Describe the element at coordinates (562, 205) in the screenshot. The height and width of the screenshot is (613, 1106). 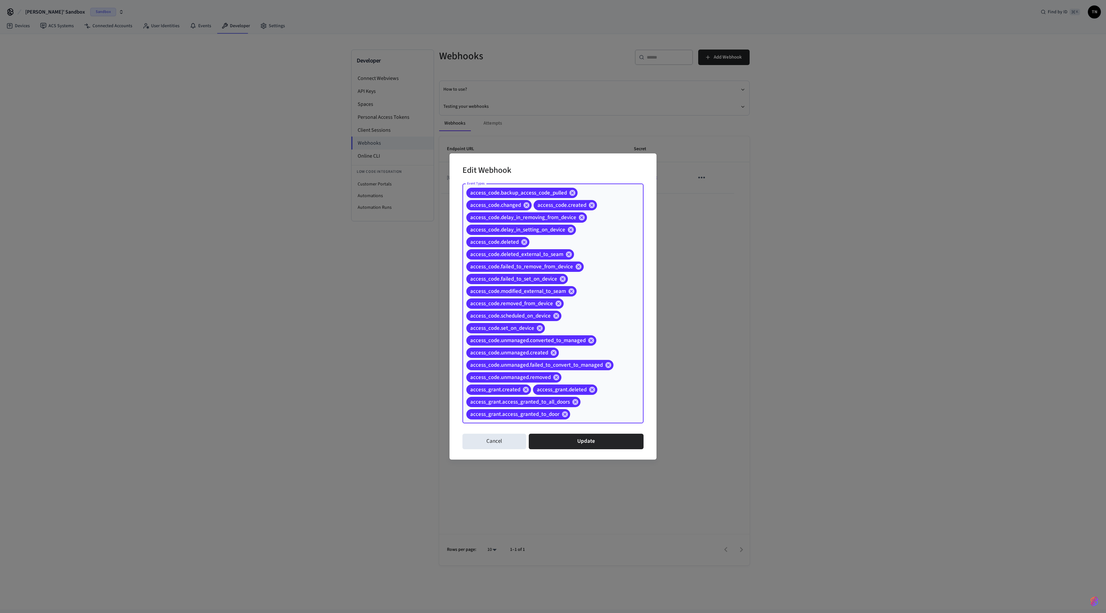
I see `span: access_code.created` at that location.